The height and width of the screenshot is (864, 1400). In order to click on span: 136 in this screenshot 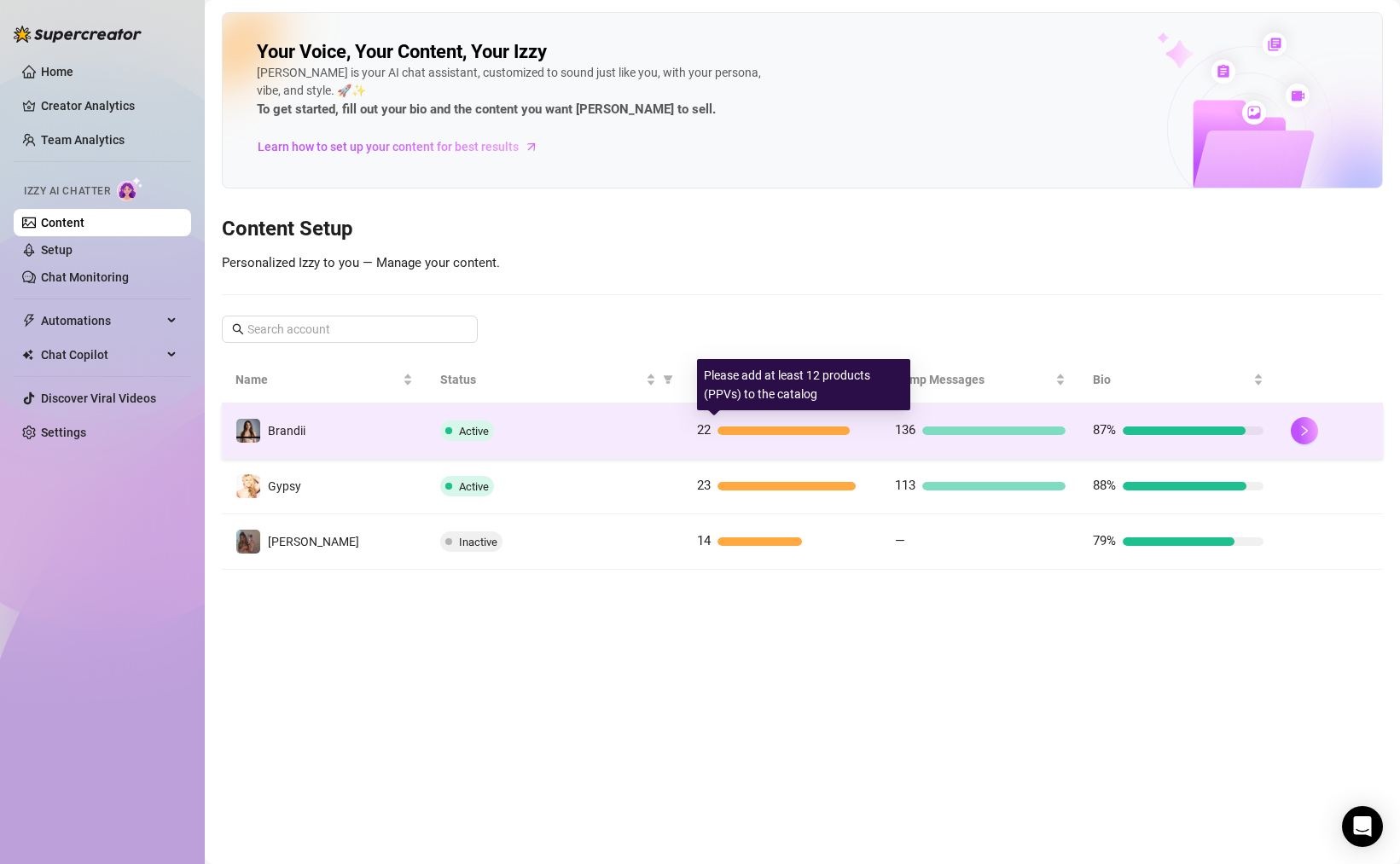, I will do `click(905, 430)`.